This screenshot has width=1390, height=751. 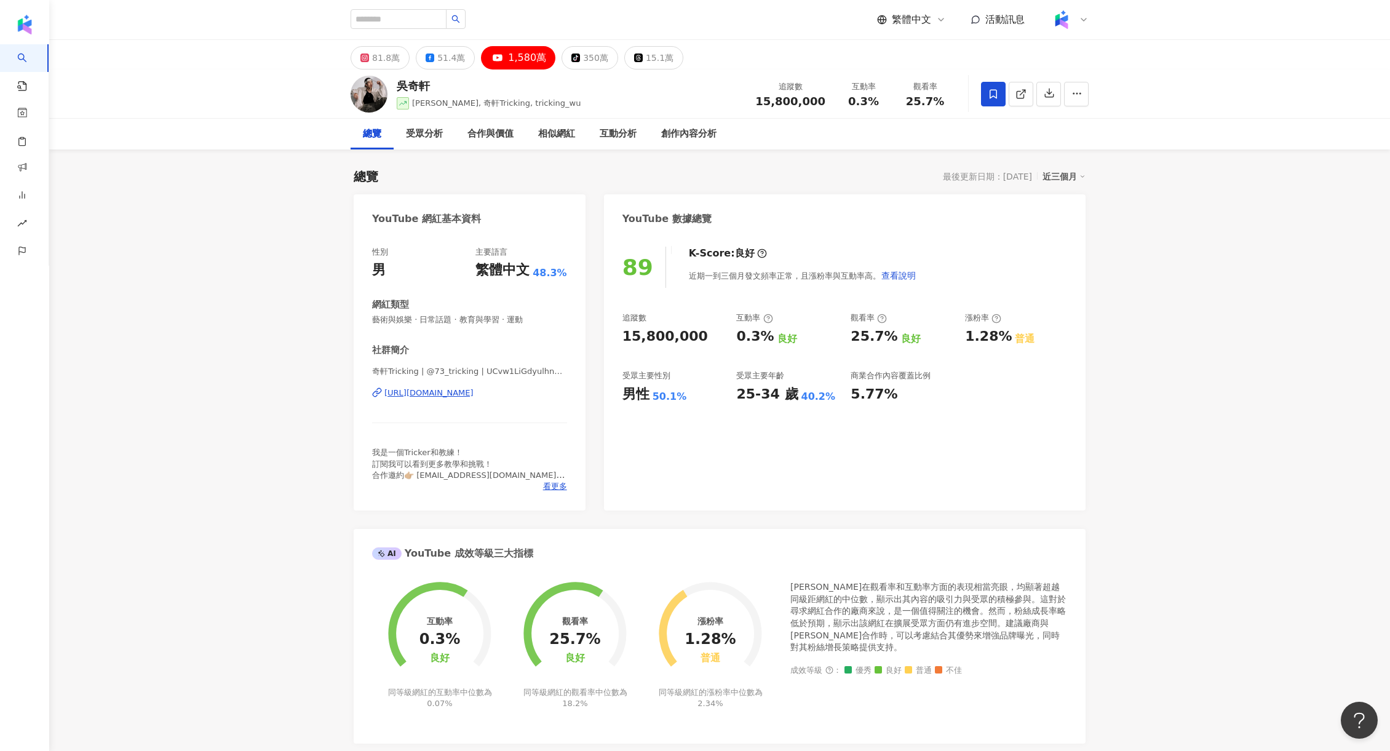 I want to click on div: 1,580萬, so click(x=527, y=58).